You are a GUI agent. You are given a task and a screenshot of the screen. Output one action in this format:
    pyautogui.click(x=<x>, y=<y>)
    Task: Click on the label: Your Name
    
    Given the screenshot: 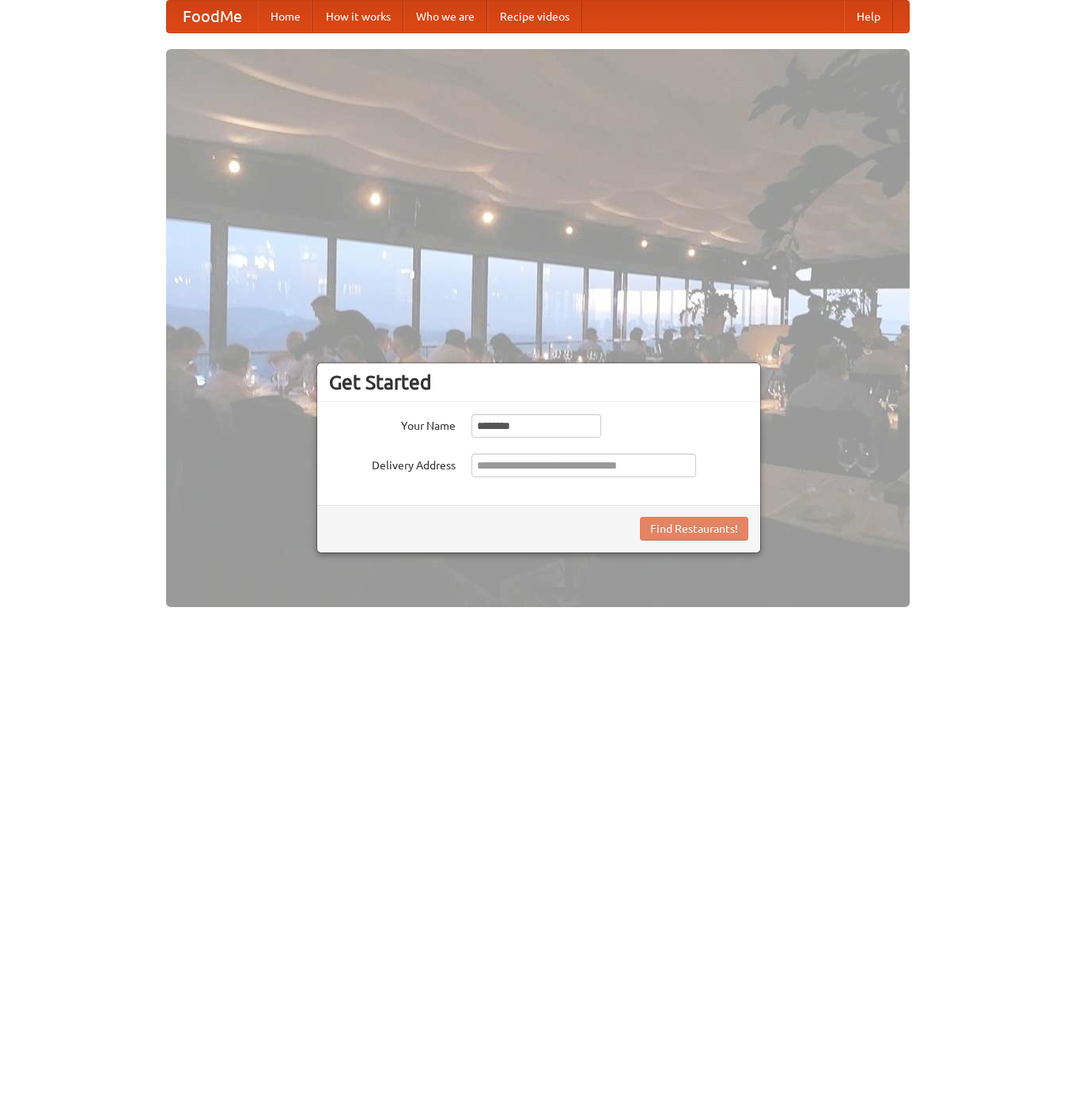 What is the action you would take?
    pyautogui.click(x=392, y=423)
    